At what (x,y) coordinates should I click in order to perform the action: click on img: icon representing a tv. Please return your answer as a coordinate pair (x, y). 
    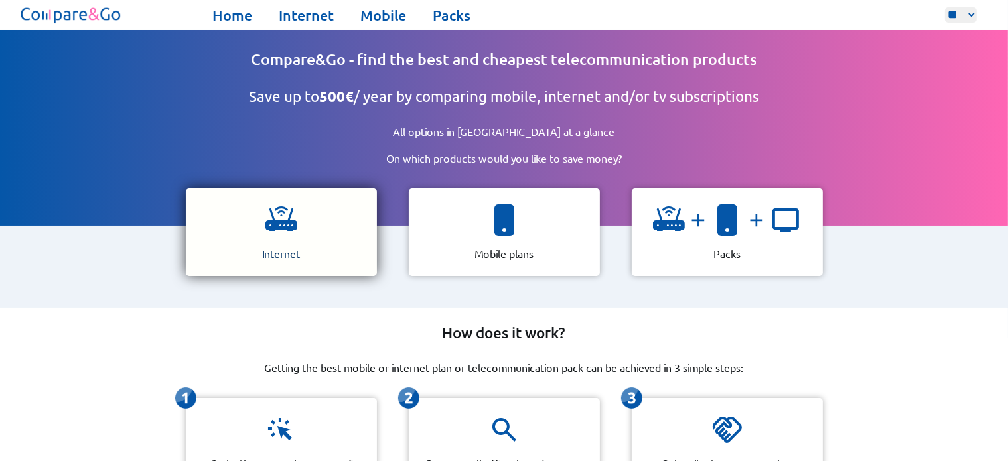
    Looking at the image, I should click on (786, 220).